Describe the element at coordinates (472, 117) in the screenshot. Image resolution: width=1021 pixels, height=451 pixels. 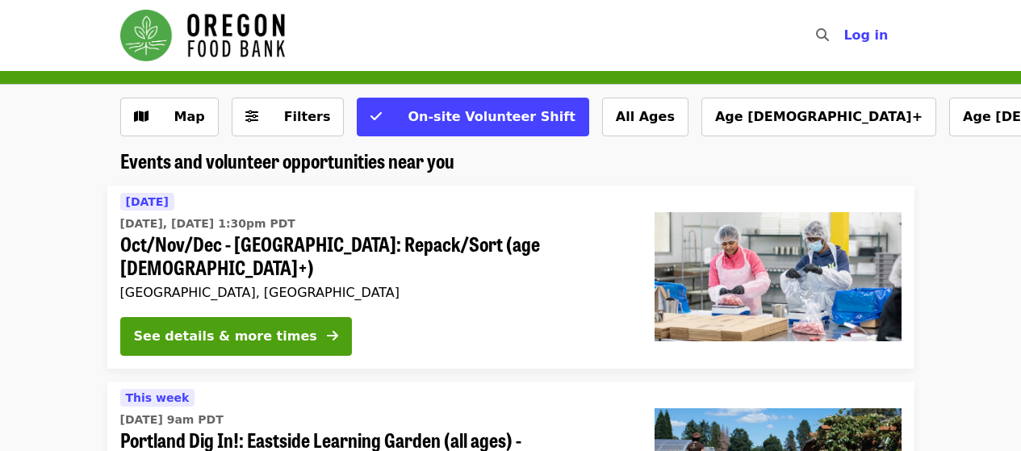
I see `button: On-site Volunteer Shift` at that location.